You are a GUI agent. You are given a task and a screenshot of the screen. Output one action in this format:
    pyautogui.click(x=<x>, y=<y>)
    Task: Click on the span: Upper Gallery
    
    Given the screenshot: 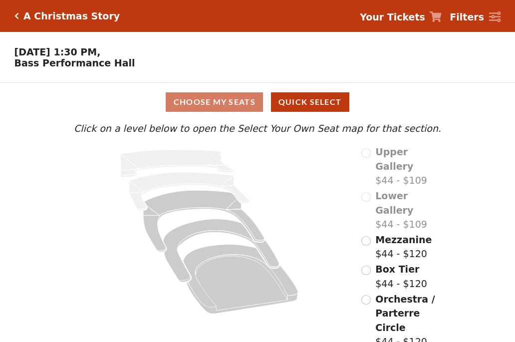 What is the action you would take?
    pyautogui.click(x=394, y=159)
    